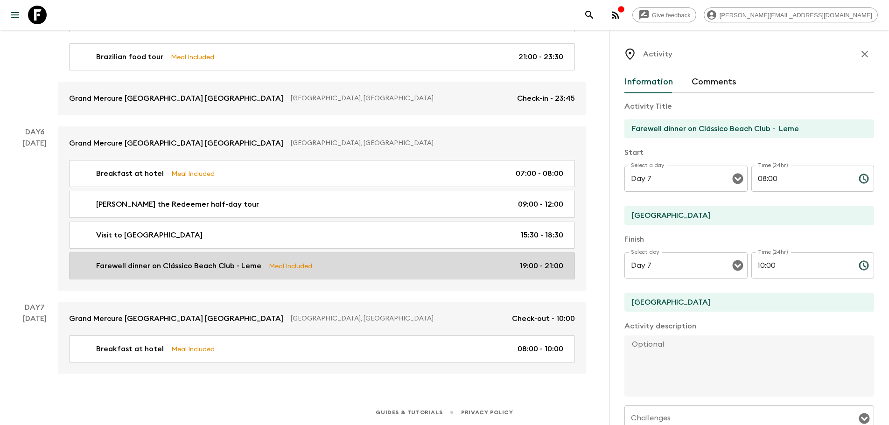  I want to click on p: 07:00 - 08:00, so click(540, 174).